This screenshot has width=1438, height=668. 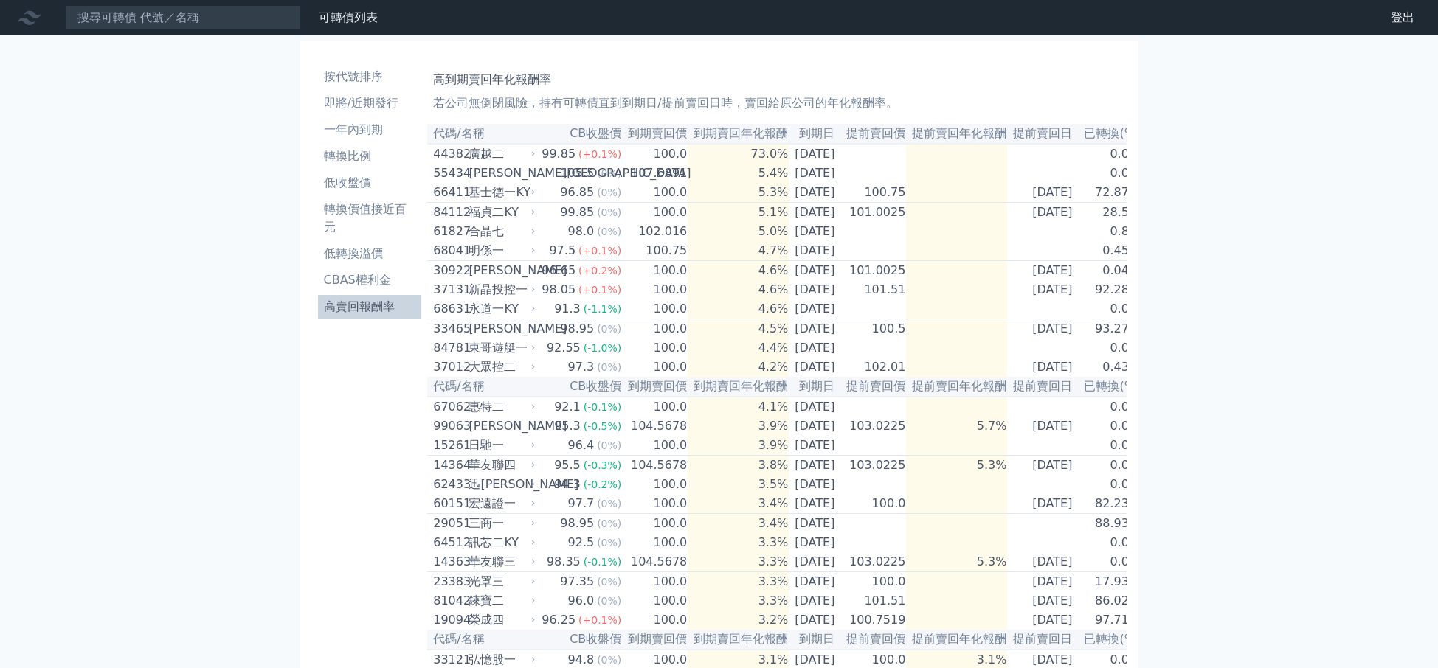 What do you see at coordinates (449, 407) in the screenshot?
I see `div: 67062` at bounding box center [449, 407].